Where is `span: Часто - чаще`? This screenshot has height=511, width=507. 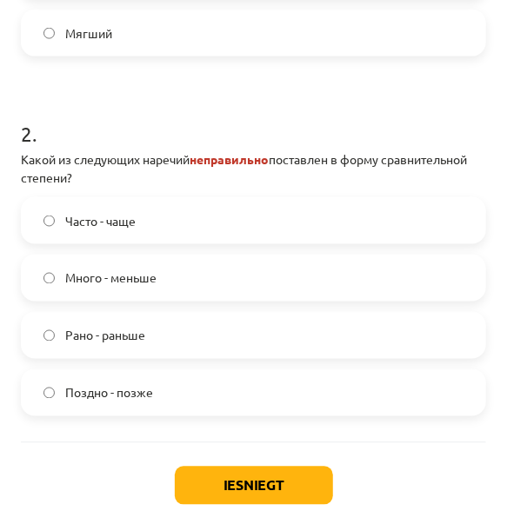 span: Часто - чаще is located at coordinates (100, 221).